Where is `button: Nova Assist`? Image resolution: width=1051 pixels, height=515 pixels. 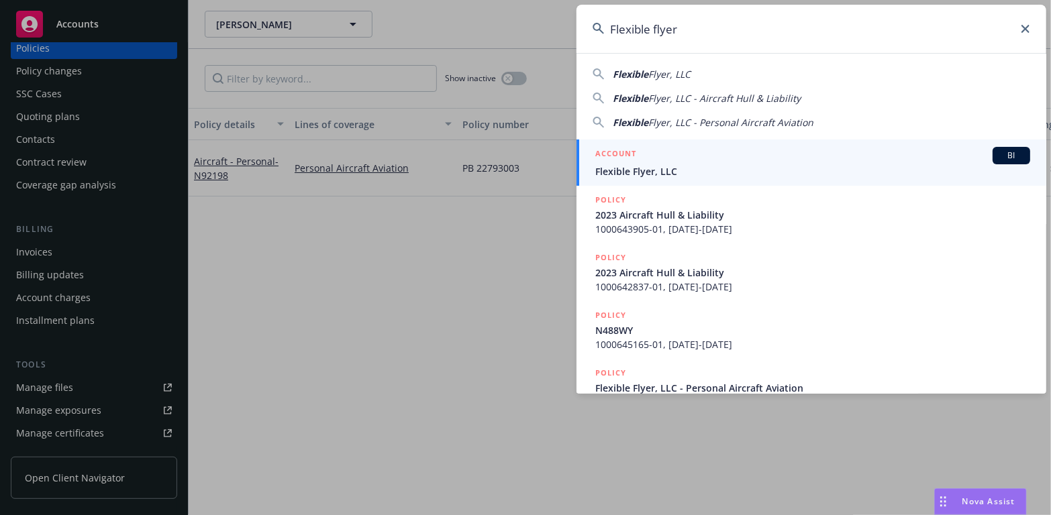 button: Nova Assist is located at coordinates (981, 502).